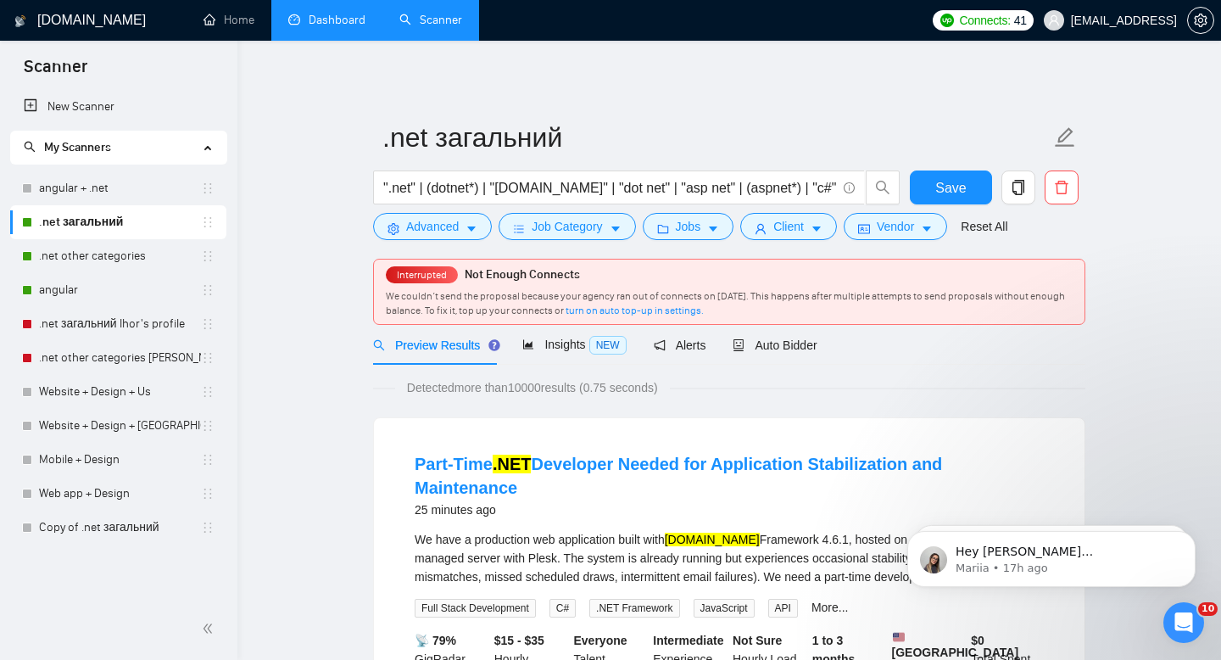  What do you see at coordinates (566, 226) in the screenshot?
I see `button: barsJob Categorycaret-down` at bounding box center [566, 226].